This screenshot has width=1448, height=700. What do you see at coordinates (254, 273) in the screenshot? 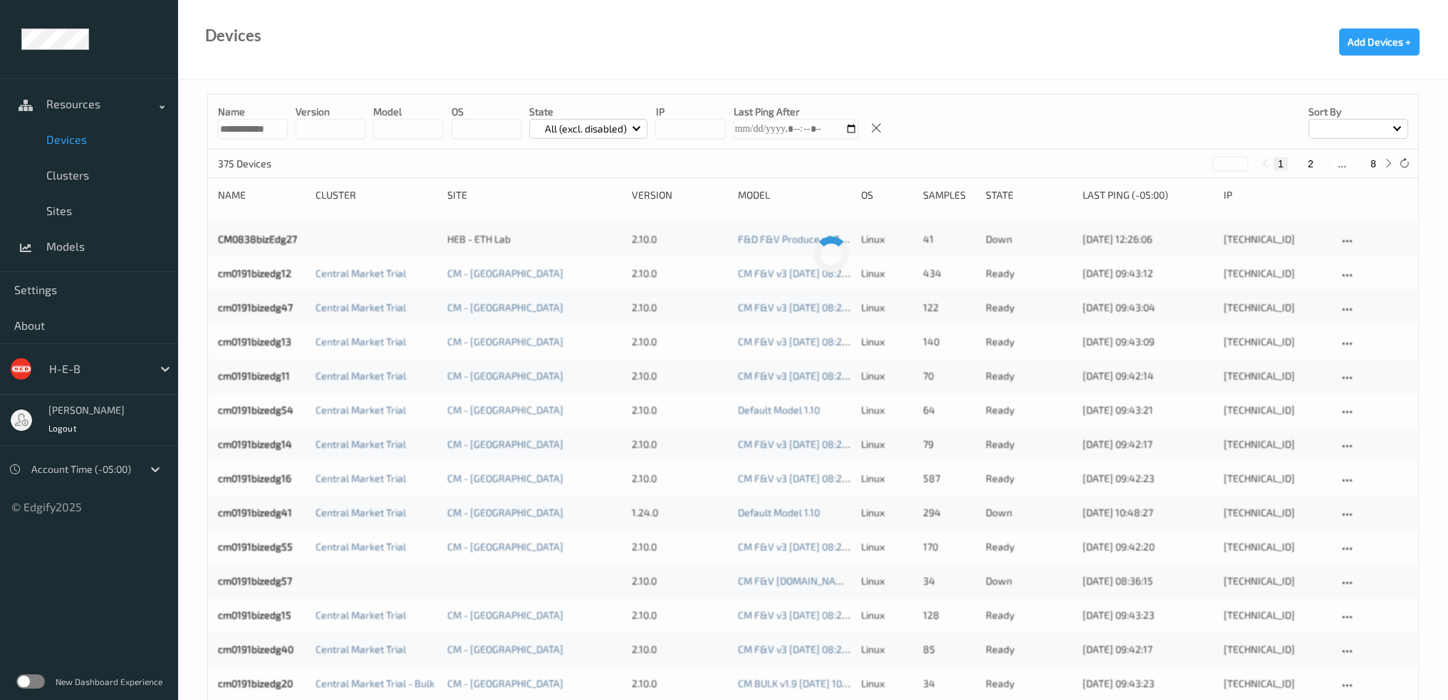
I see `a: cm0191bizedg12` at bounding box center [254, 273].